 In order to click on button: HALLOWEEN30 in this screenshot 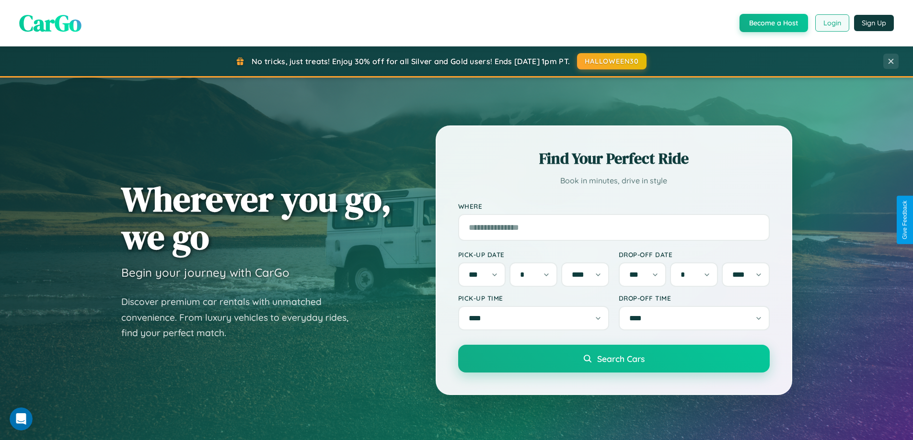, I will do `click(611, 61)`.